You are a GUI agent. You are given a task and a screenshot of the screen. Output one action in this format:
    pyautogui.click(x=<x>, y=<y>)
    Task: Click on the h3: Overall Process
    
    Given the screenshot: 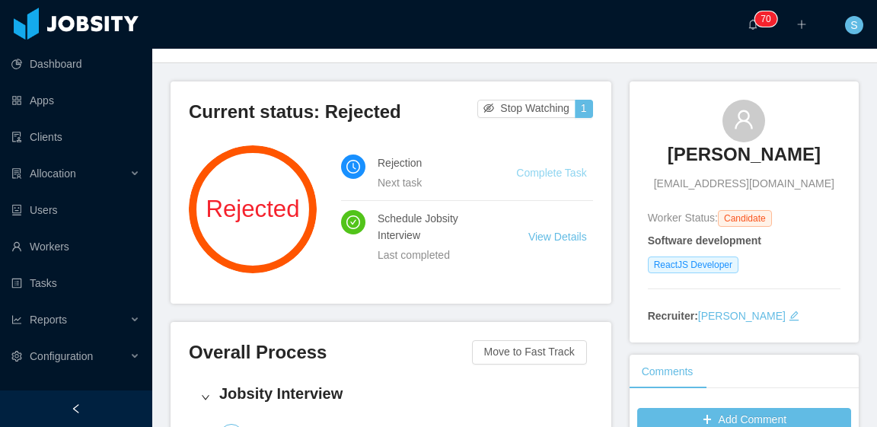 What is the action you would take?
    pyautogui.click(x=330, y=353)
    